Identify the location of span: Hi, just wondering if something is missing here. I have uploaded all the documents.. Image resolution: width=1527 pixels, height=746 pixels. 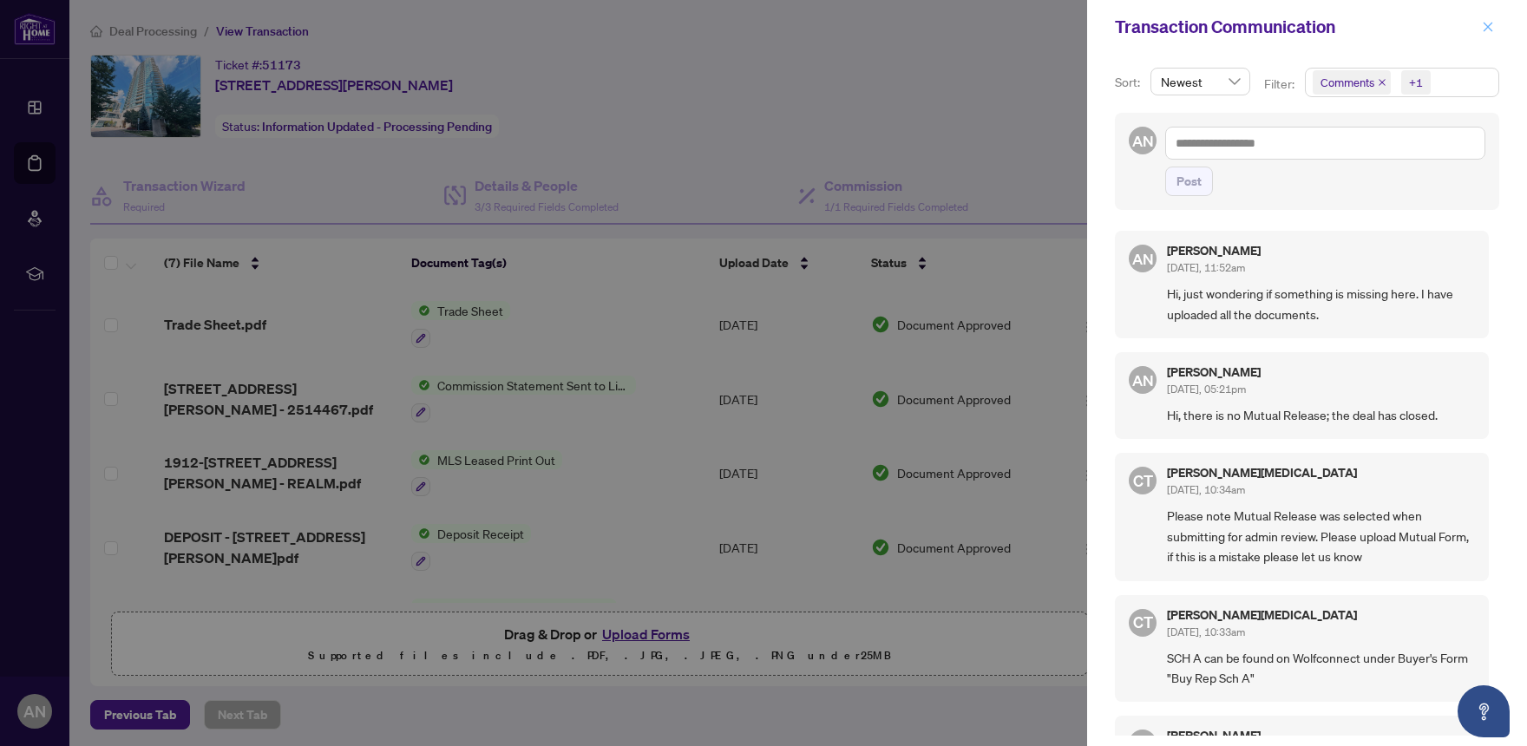
(1321, 304).